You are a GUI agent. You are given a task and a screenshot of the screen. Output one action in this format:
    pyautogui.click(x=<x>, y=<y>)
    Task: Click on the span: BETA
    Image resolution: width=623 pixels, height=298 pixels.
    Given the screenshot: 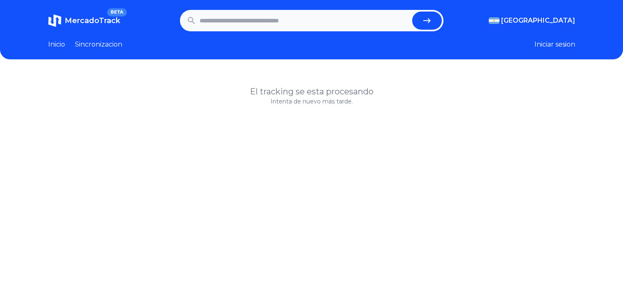 What is the action you would take?
    pyautogui.click(x=117, y=12)
    